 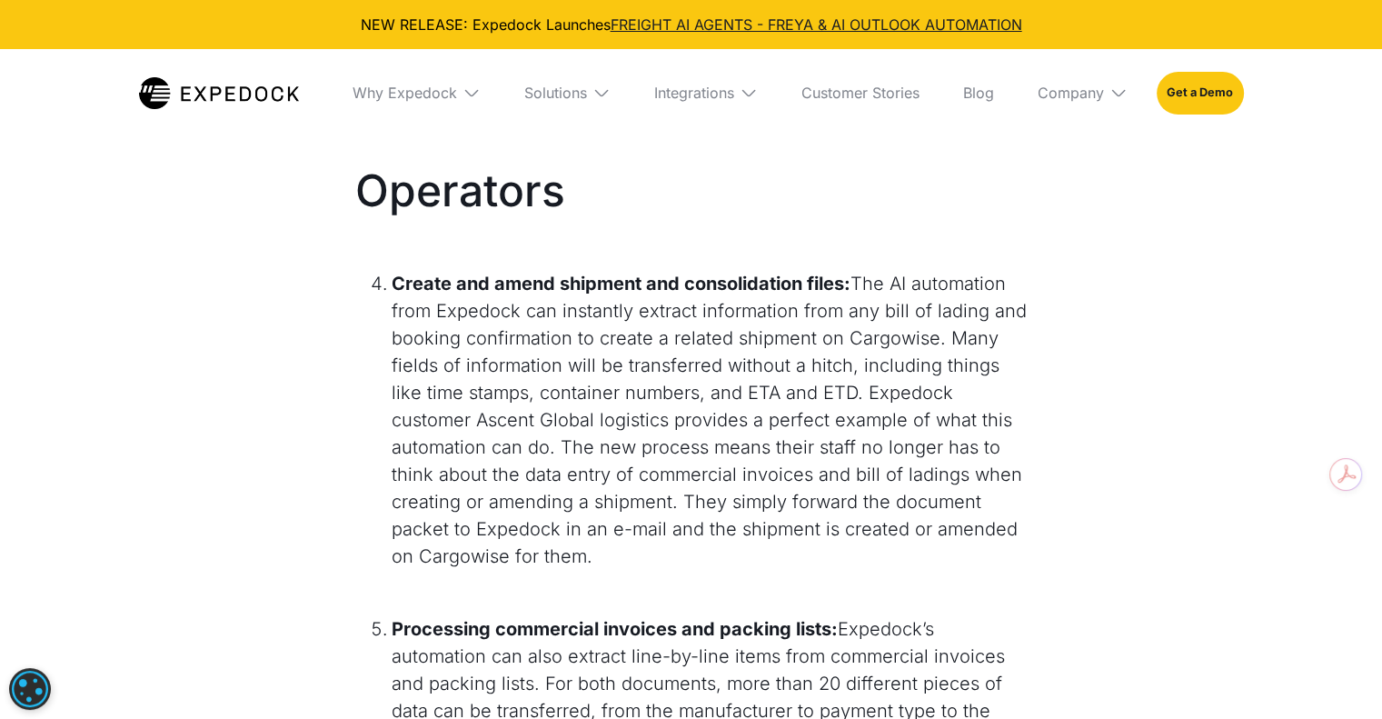 I want to click on div: Chat Widget, so click(x=1336, y=675).